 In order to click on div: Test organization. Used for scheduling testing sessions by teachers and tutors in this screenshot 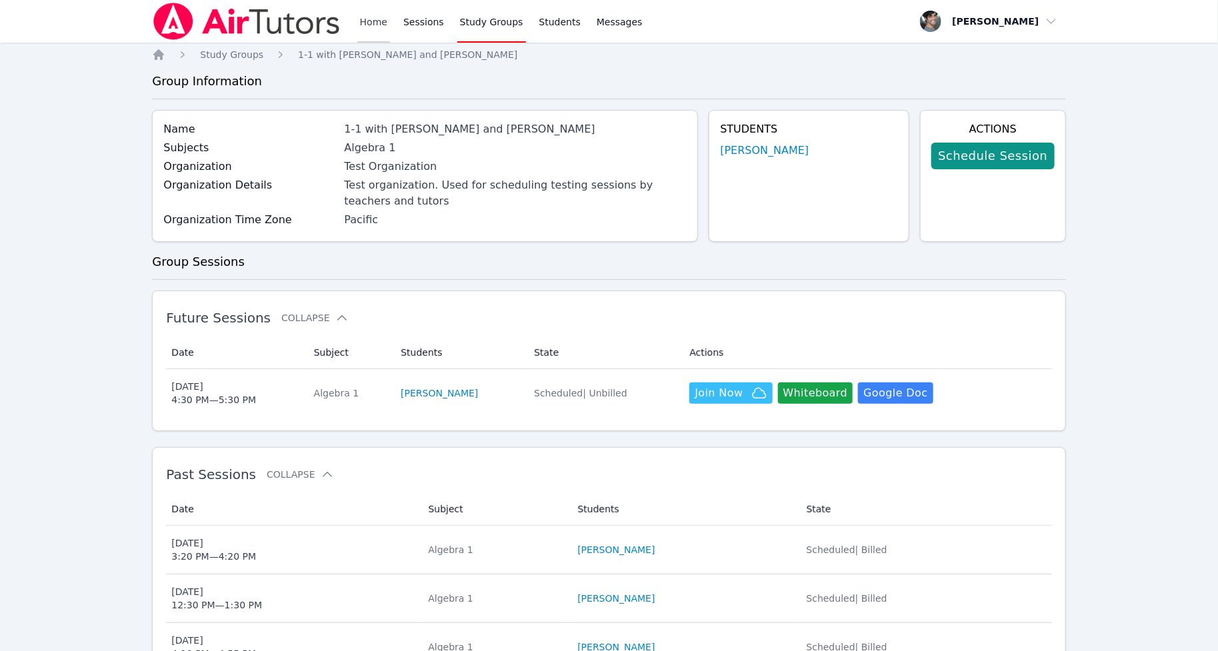, I will do `click(515, 193)`.